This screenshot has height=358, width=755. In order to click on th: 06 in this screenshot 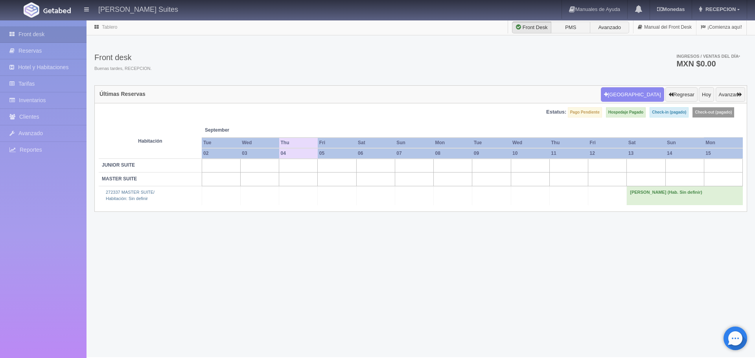, I will do `click(376, 153)`.